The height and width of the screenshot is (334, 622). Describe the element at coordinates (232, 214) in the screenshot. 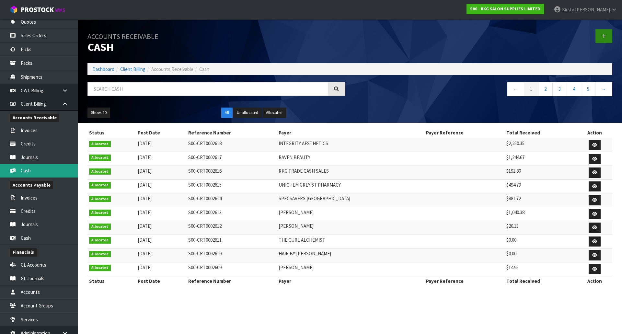

I see `td: S00-CRT0002613` at that location.